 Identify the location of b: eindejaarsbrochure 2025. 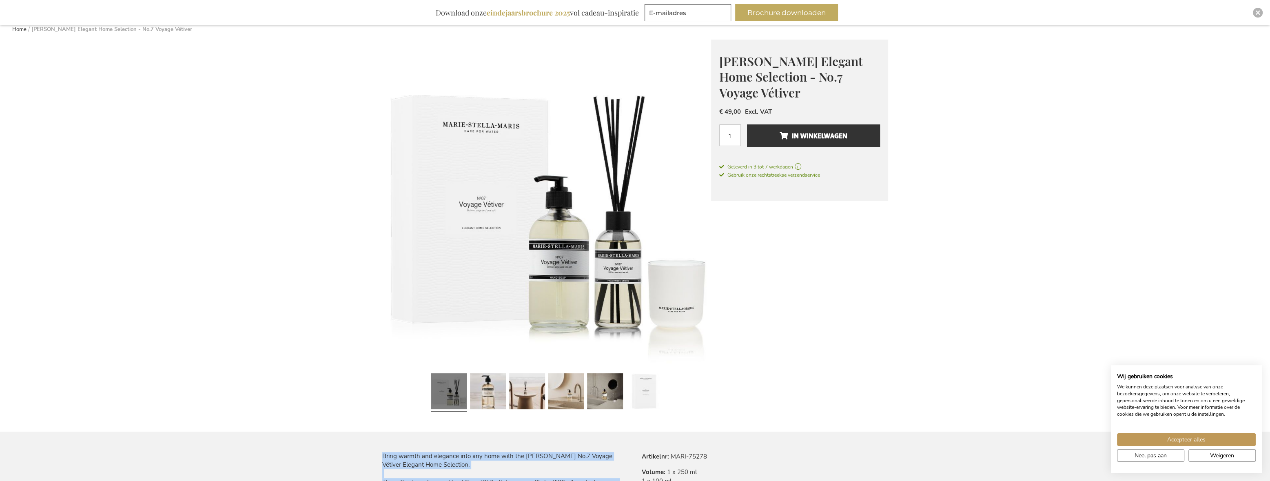
(528, 13).